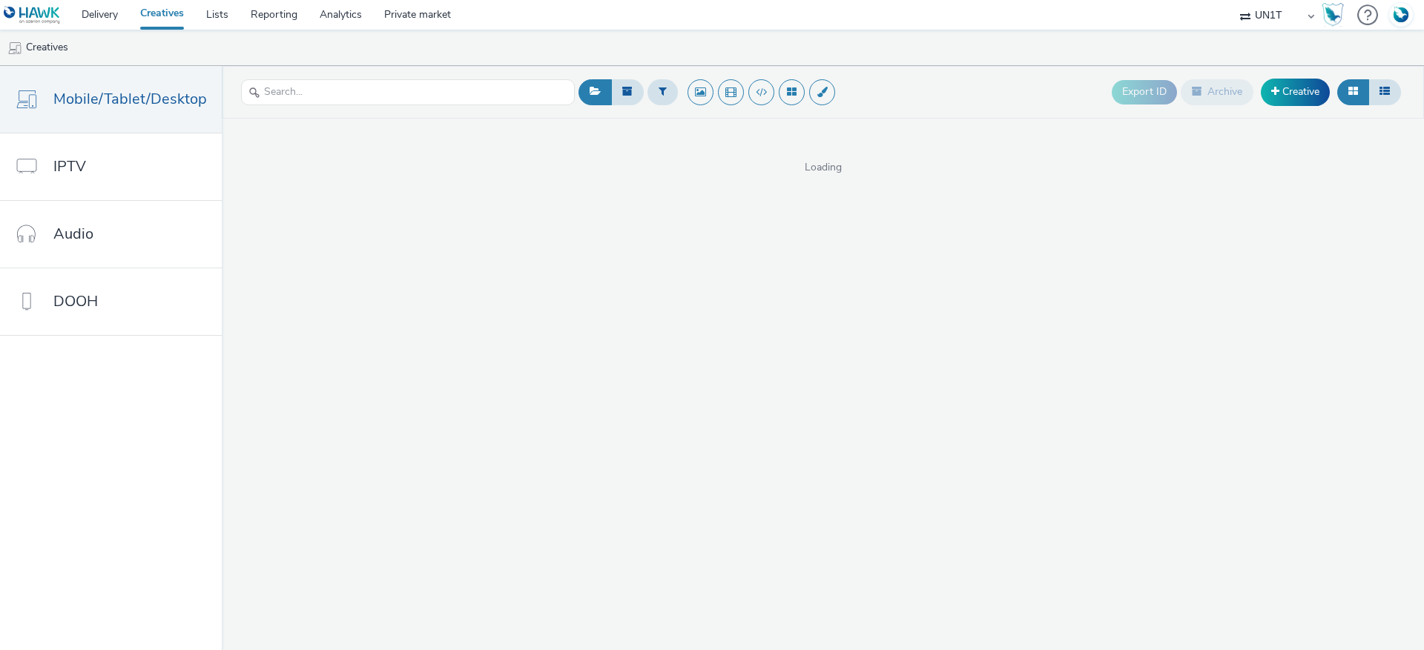  Describe the element at coordinates (15, 48) in the screenshot. I see `img: mobile` at that location.